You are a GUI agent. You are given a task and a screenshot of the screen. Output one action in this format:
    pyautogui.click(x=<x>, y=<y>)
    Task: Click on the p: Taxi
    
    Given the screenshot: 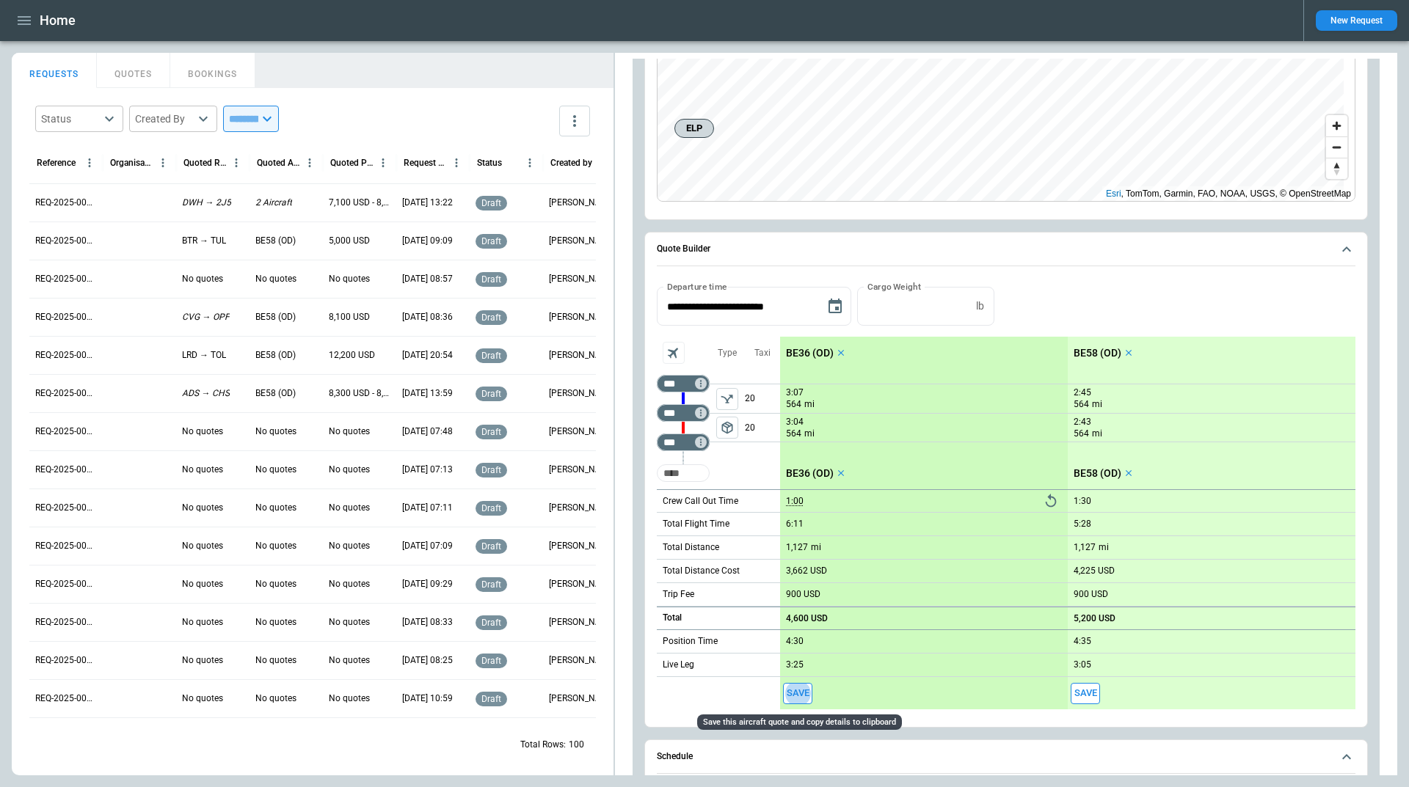 What is the action you would take?
    pyautogui.click(x=762, y=353)
    